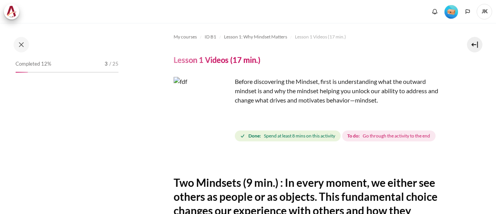 The image size is (496, 214). I want to click on div: Show notification window with no new notifications, so click(435, 12).